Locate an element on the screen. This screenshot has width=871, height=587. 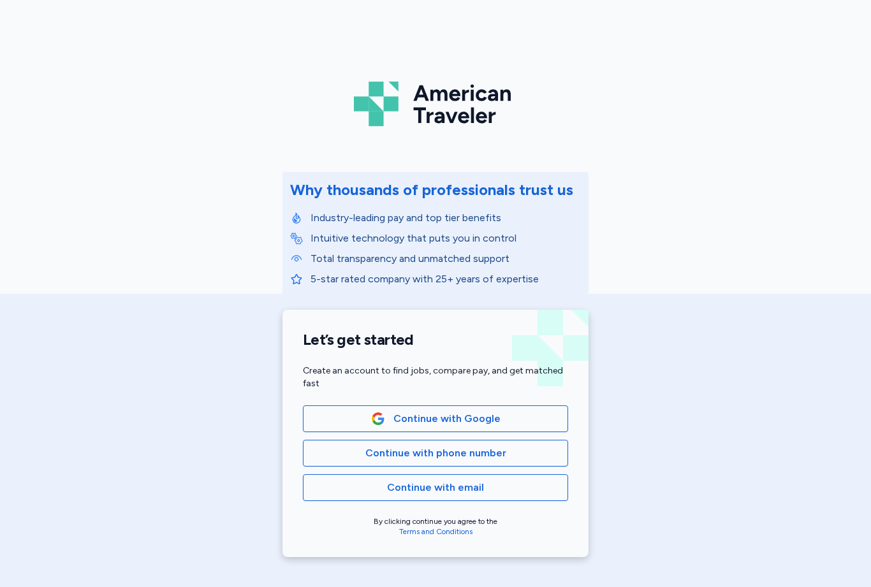
span: Continue with phone number is located at coordinates (436, 453).